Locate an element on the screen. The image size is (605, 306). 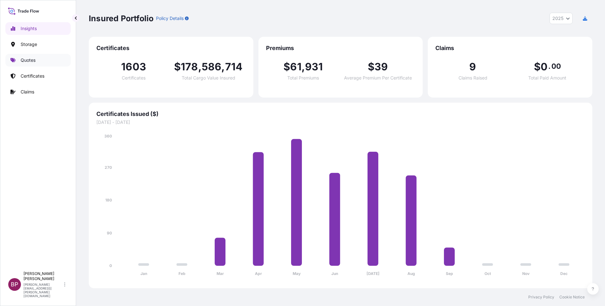
span: 178 is located at coordinates (189, 67).